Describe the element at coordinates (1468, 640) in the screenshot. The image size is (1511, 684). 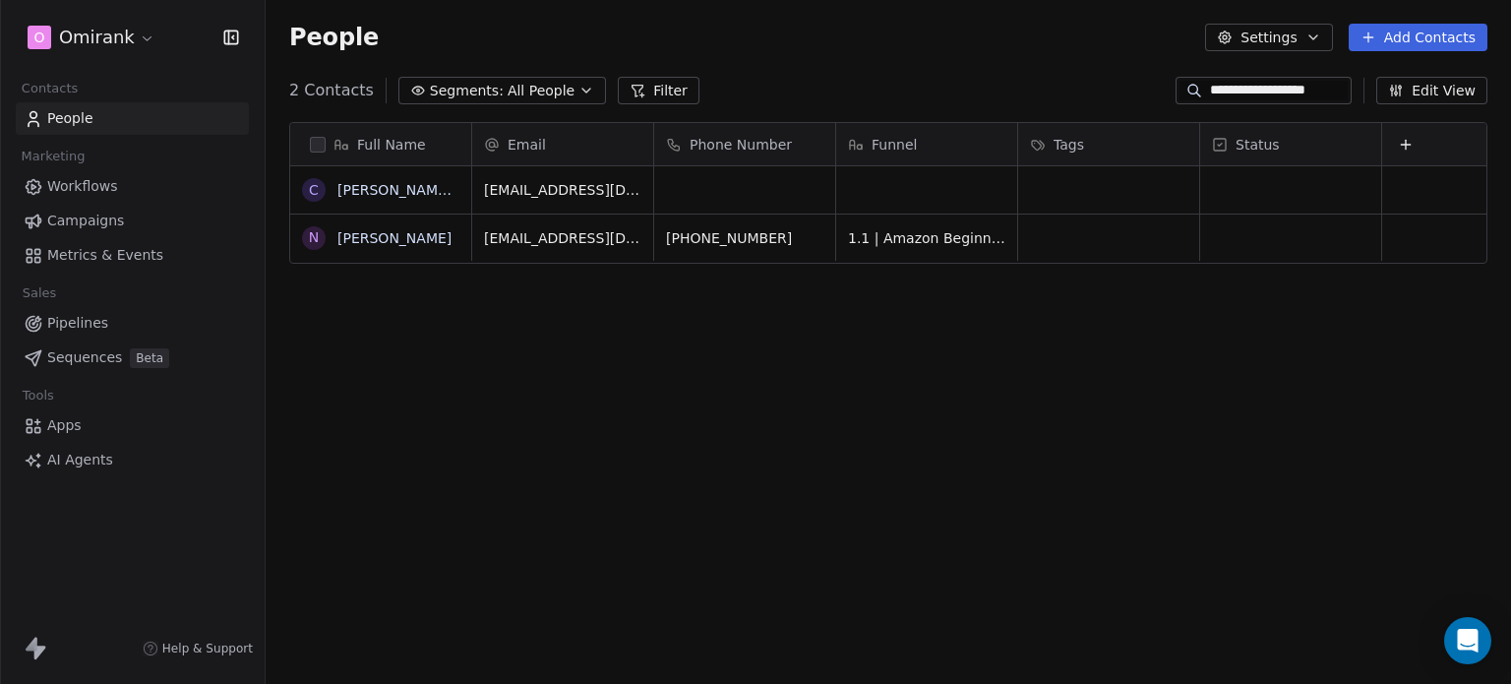
I see `div: Open Intercom Messenger` at that location.